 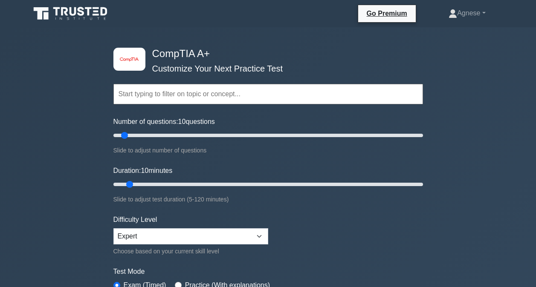 What do you see at coordinates (135, 220) in the screenshot?
I see `label: Difficulty Level` at bounding box center [135, 220].